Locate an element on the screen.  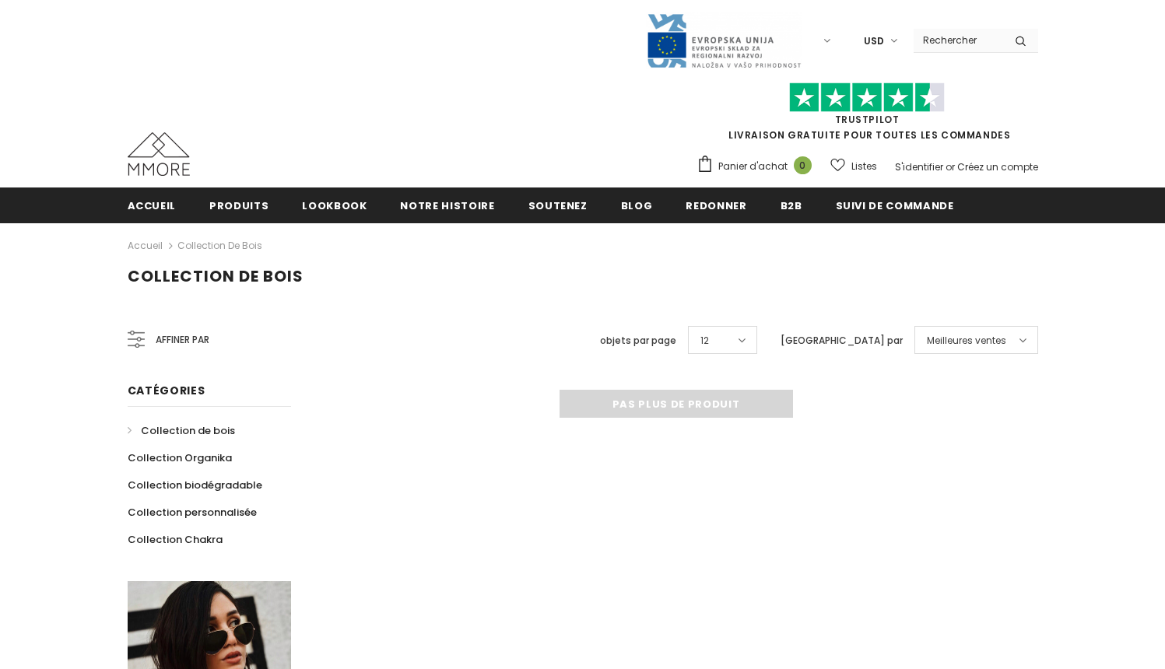
span: or is located at coordinates (950, 167).